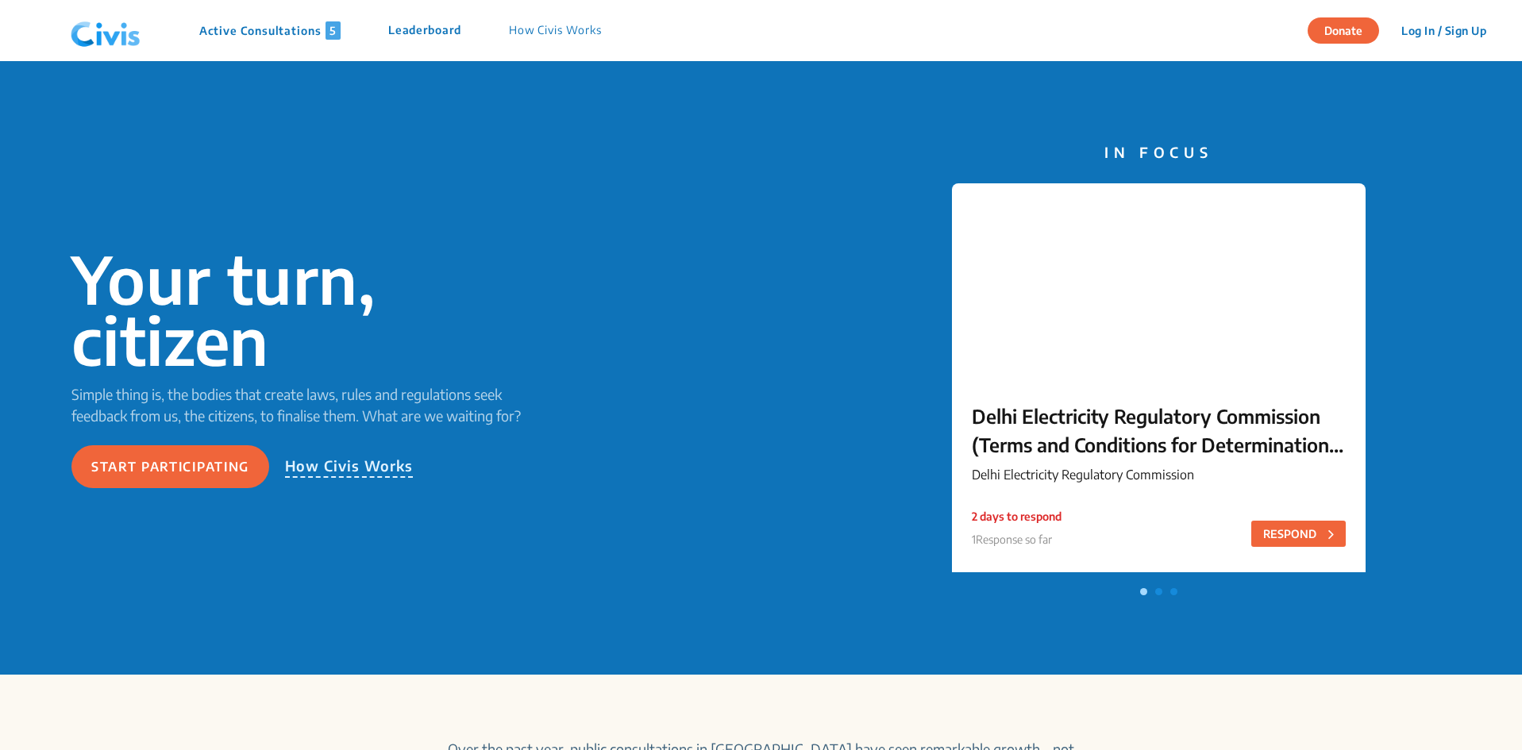  Describe the element at coordinates (1159, 152) in the screenshot. I see `p: IN FOCUS` at that location.